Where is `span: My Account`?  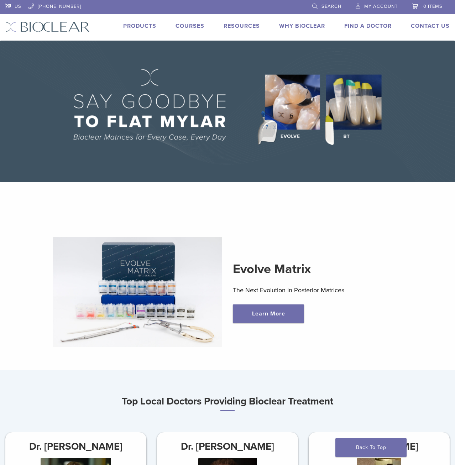 span: My Account is located at coordinates (381, 6).